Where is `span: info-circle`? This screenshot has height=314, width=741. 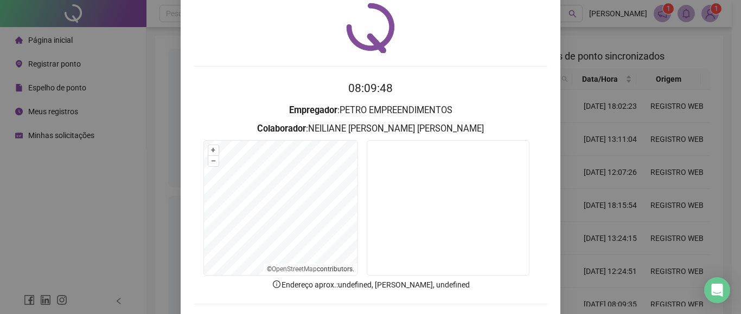
span: info-circle is located at coordinates (277, 285).